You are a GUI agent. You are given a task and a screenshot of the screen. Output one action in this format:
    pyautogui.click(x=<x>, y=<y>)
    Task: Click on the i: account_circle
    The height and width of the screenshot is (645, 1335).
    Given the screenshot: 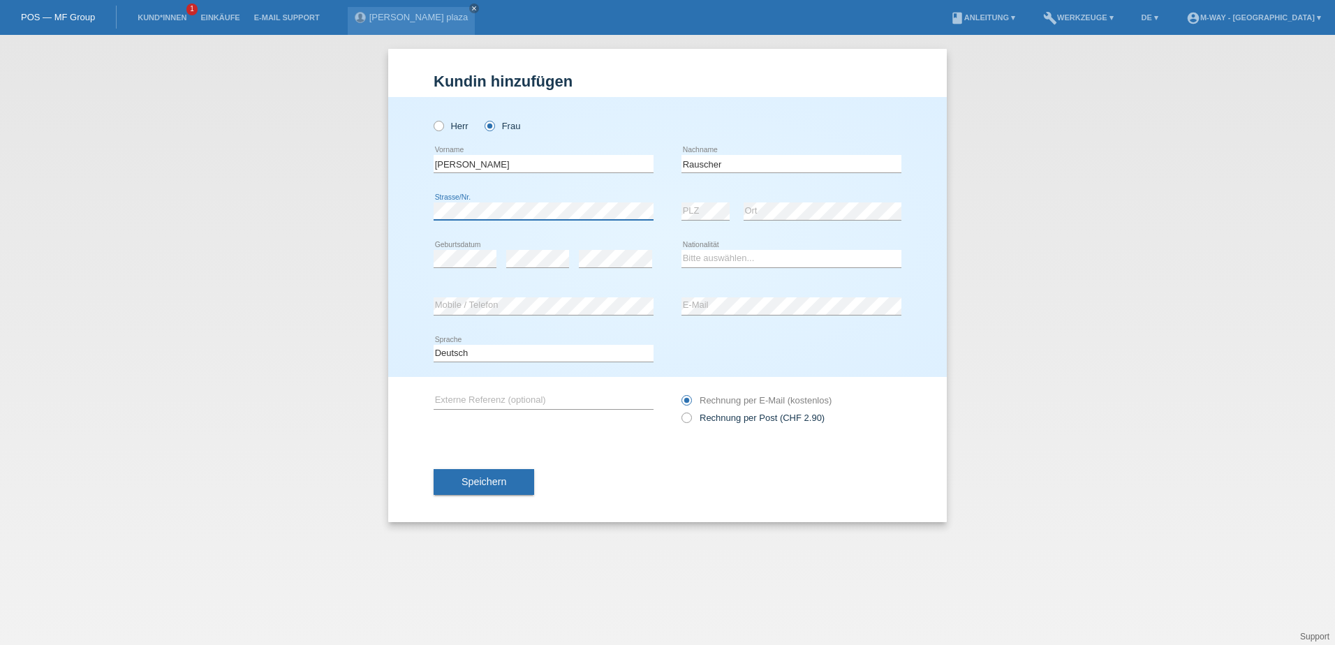 What is the action you would take?
    pyautogui.click(x=1193, y=18)
    